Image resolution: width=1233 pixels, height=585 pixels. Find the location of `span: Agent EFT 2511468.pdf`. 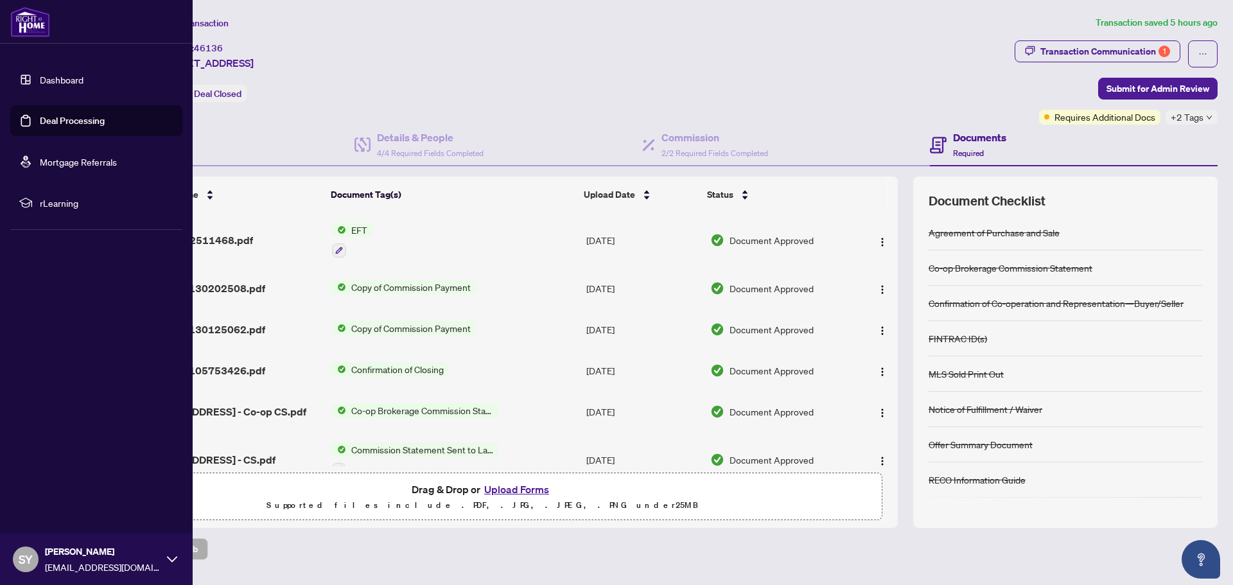

span: Agent EFT 2511468.pdf is located at coordinates (195, 240).